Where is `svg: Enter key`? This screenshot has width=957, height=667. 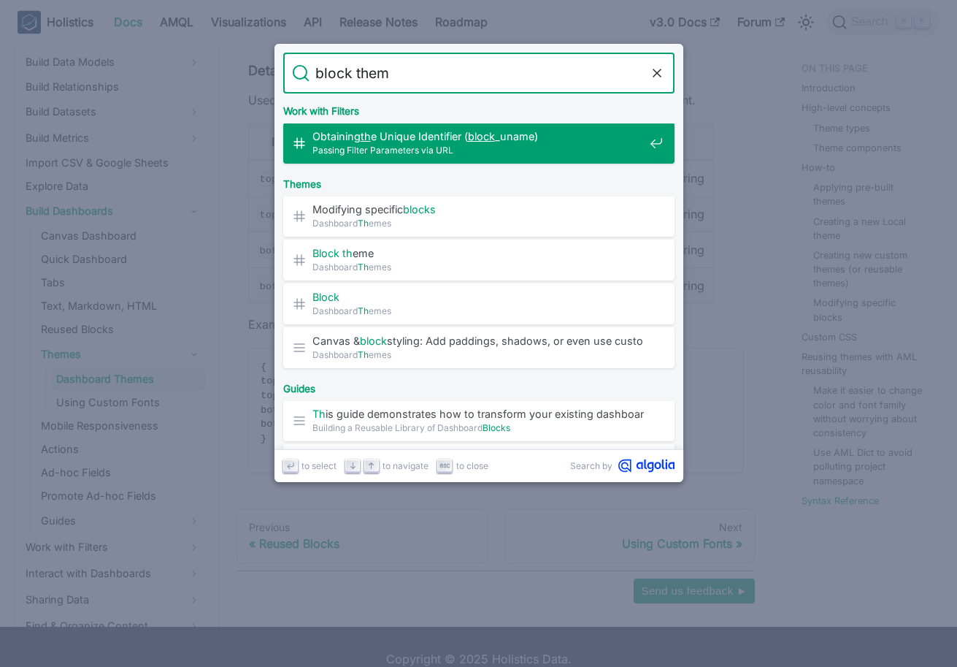 svg: Enter key is located at coordinates (290, 465).